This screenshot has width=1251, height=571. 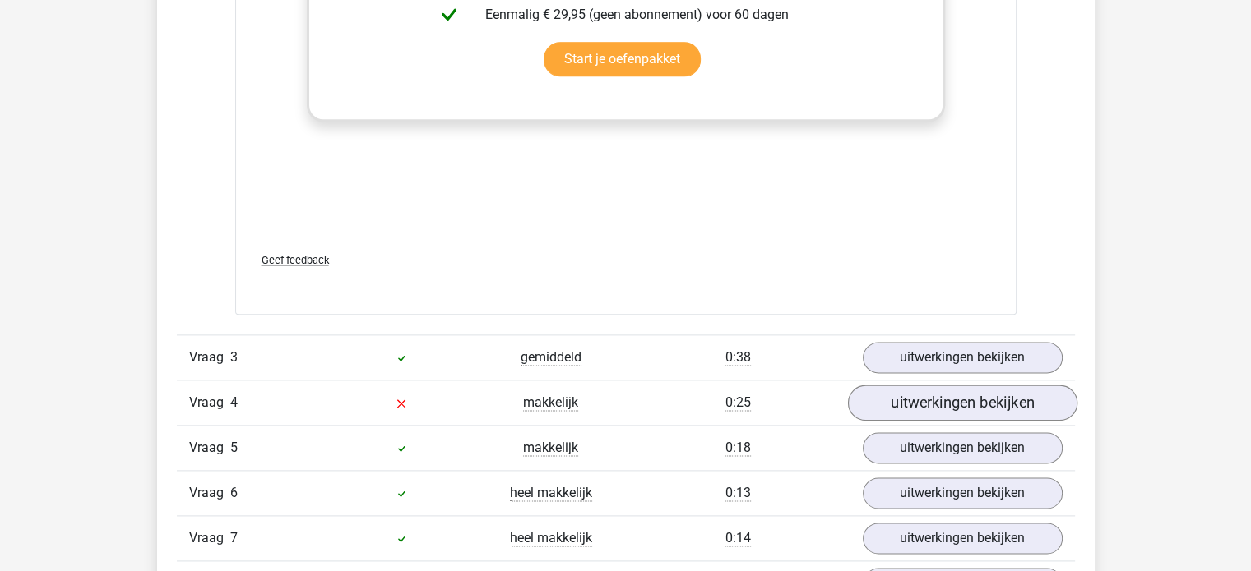 What do you see at coordinates (622, 59) in the screenshot?
I see `a: Start je oefenpakket` at bounding box center [622, 59].